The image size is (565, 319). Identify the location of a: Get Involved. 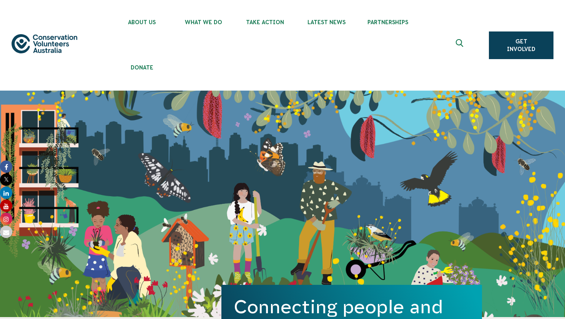
(521, 45).